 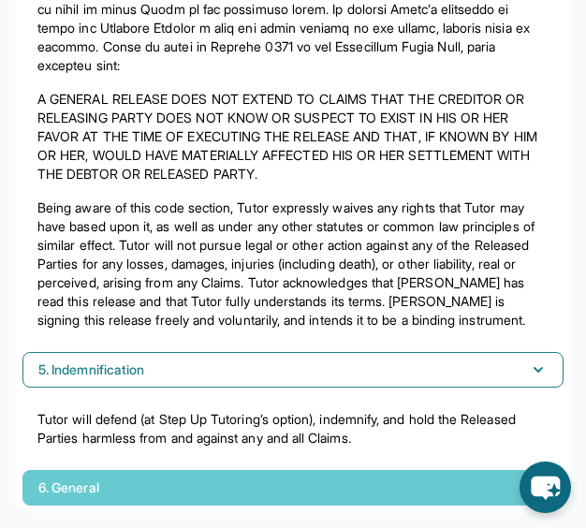 What do you see at coordinates (91, 370) in the screenshot?
I see `span: 5. Indemnification` at bounding box center [91, 370].